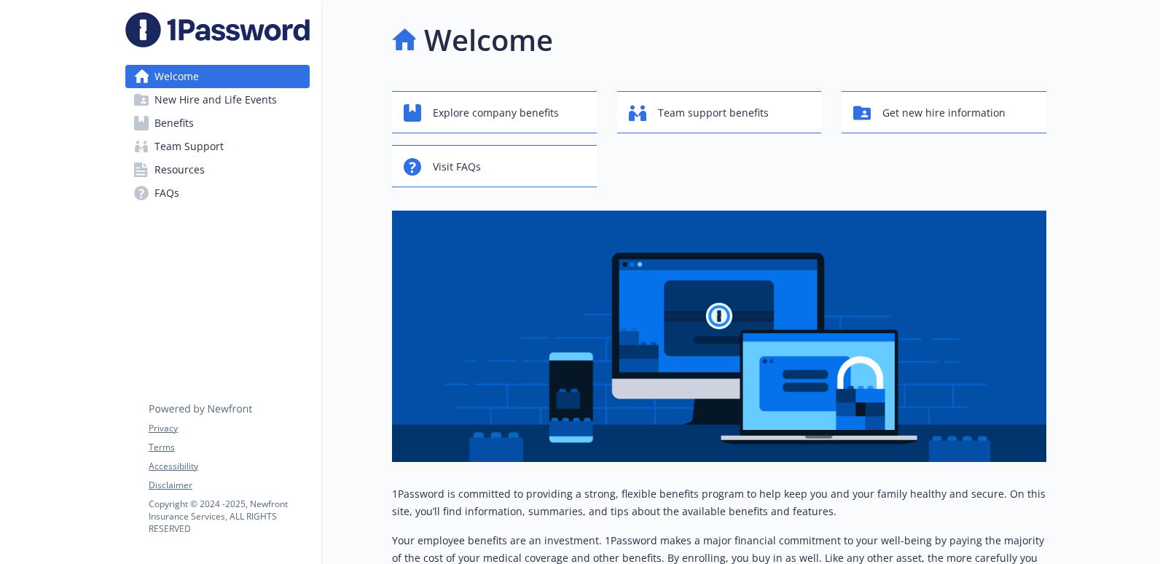 The image size is (1160, 564). I want to click on a: Disclaimer, so click(229, 485).